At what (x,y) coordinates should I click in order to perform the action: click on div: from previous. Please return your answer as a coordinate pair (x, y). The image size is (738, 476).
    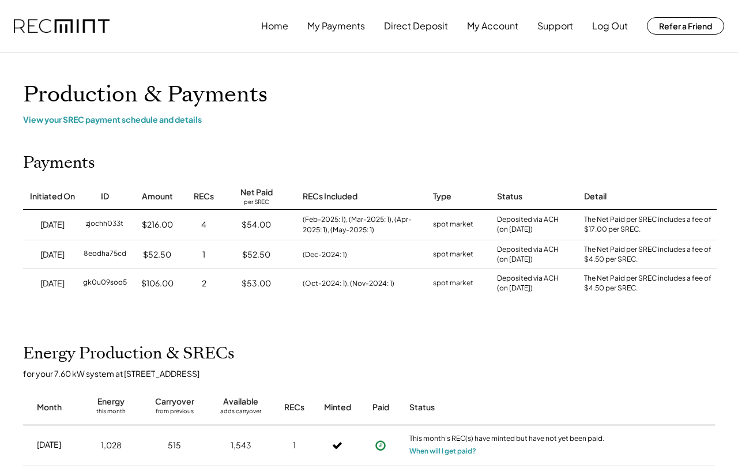
    Looking at the image, I should click on (175, 413).